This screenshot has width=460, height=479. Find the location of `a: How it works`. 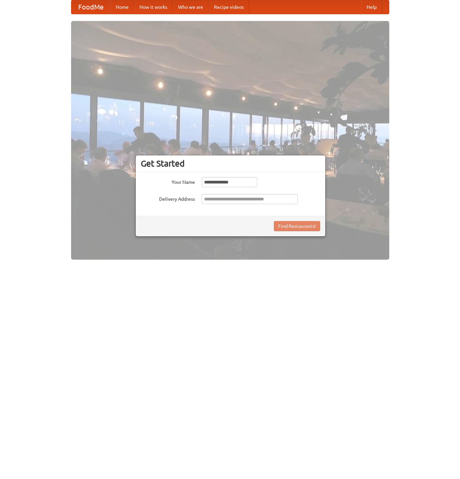

a: How it works is located at coordinates (153, 7).